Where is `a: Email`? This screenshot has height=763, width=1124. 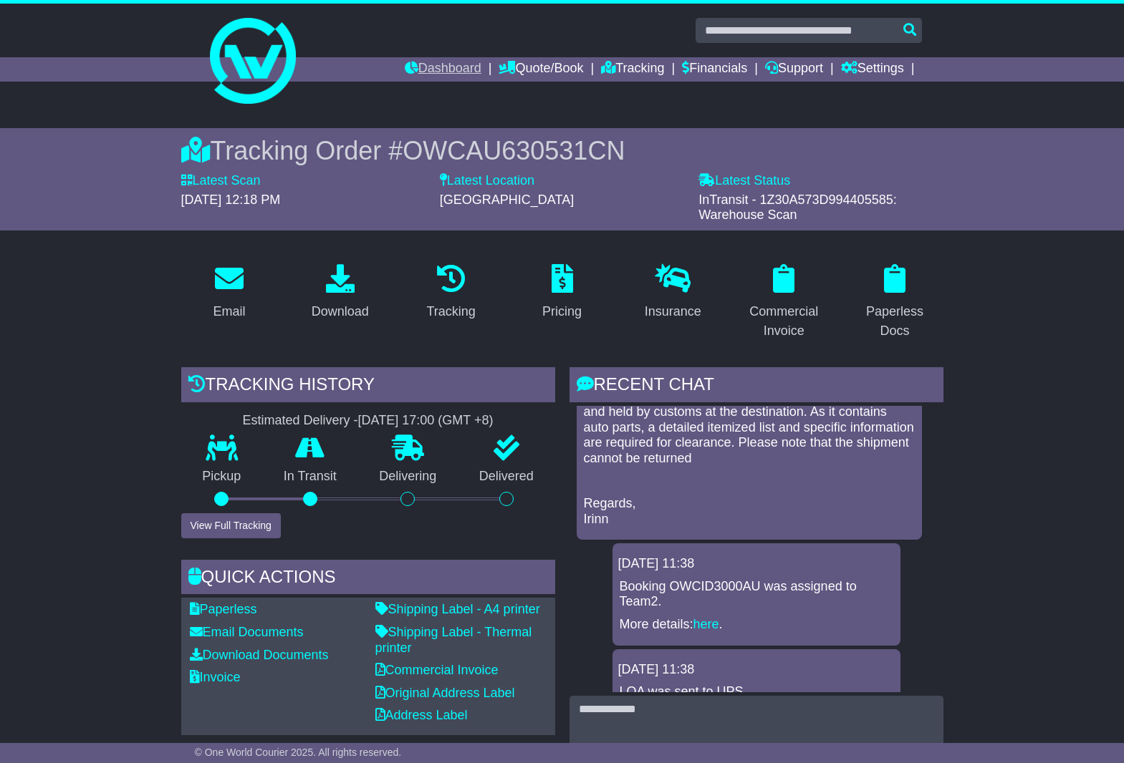
a: Email is located at coordinates (228, 293).